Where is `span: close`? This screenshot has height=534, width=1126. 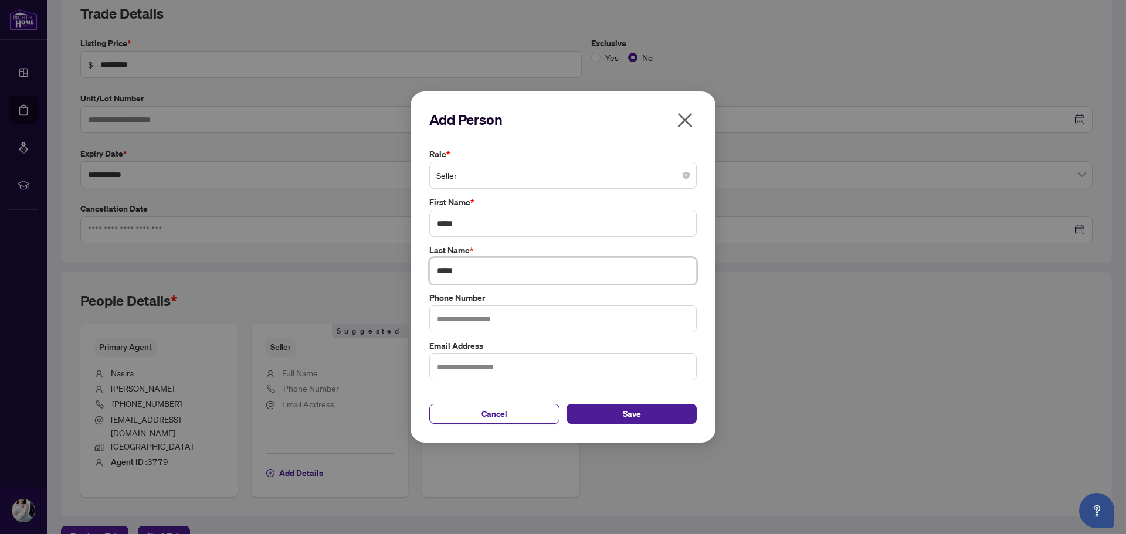
span: close is located at coordinates (685, 120).